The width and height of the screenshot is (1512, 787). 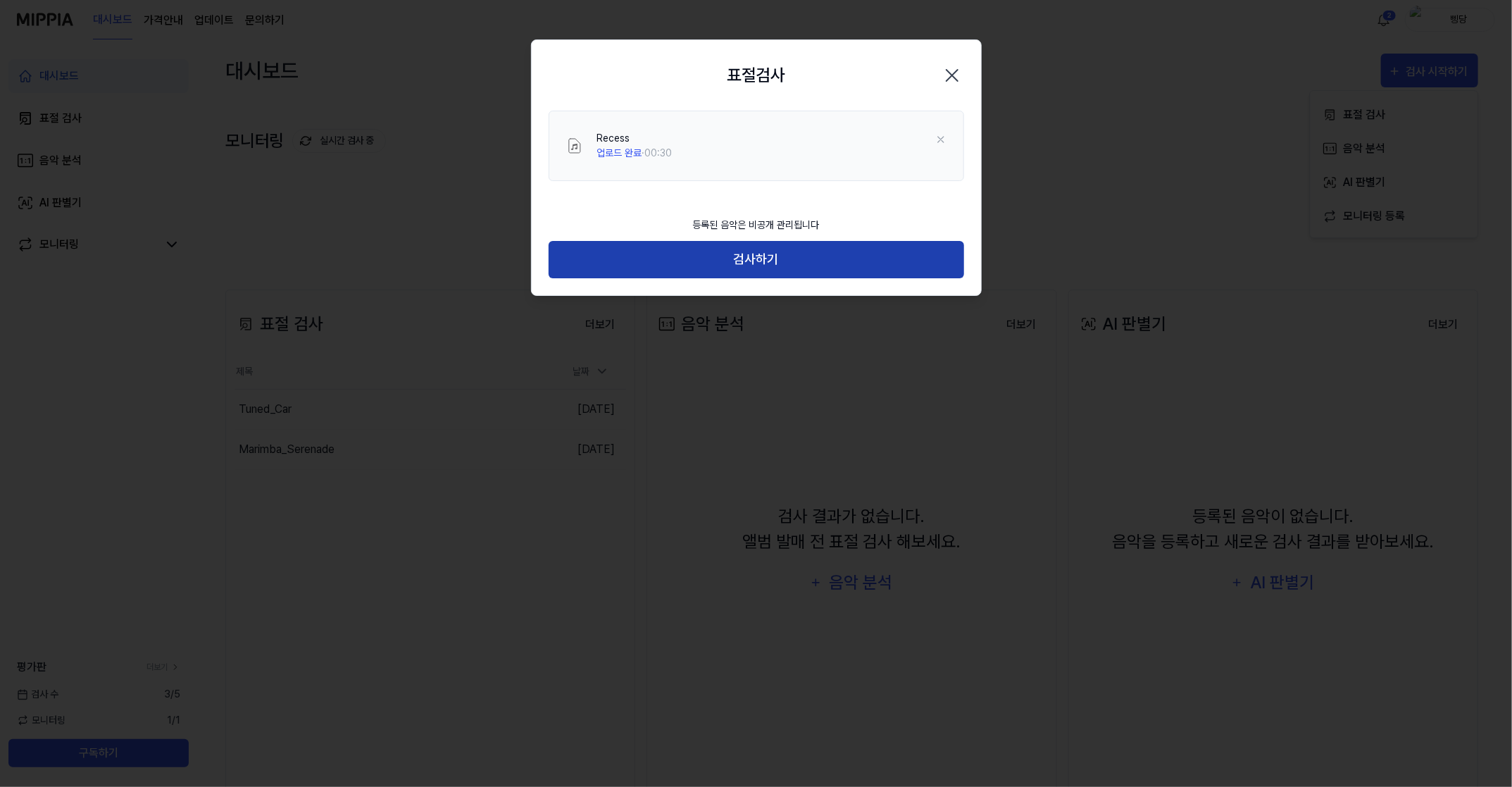 What do you see at coordinates (756, 260) in the screenshot?
I see `button: 검사하기` at bounding box center [756, 260].